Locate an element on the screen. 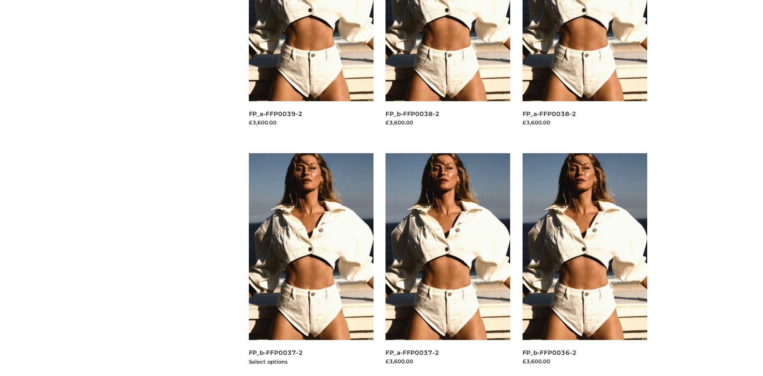 This screenshot has width=763, height=376. a: FP_a-FFP0039-2 is located at coordinates (276, 114).